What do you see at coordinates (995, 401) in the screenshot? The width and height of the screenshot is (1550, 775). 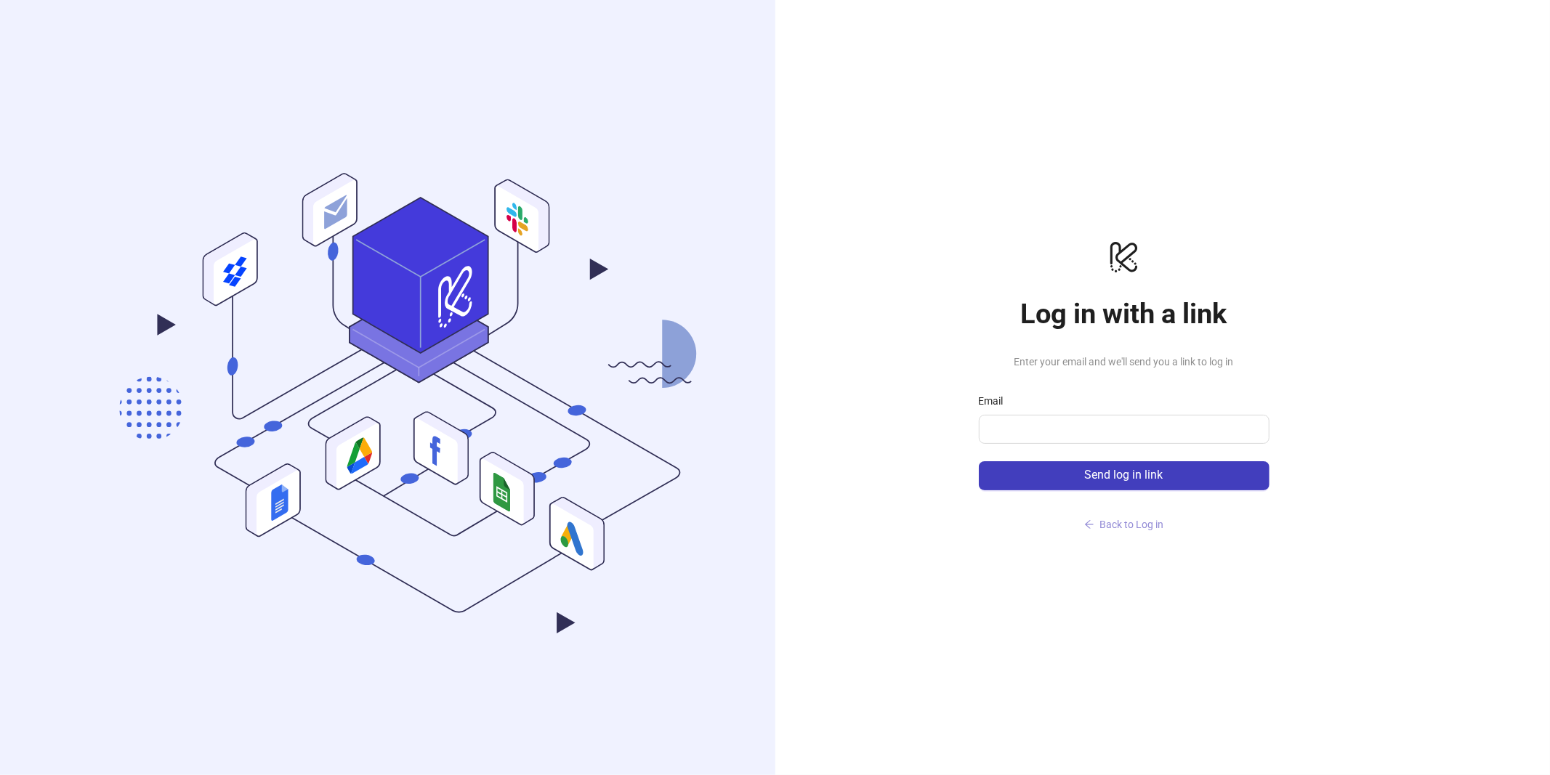 I see `label: Email` at bounding box center [995, 401].